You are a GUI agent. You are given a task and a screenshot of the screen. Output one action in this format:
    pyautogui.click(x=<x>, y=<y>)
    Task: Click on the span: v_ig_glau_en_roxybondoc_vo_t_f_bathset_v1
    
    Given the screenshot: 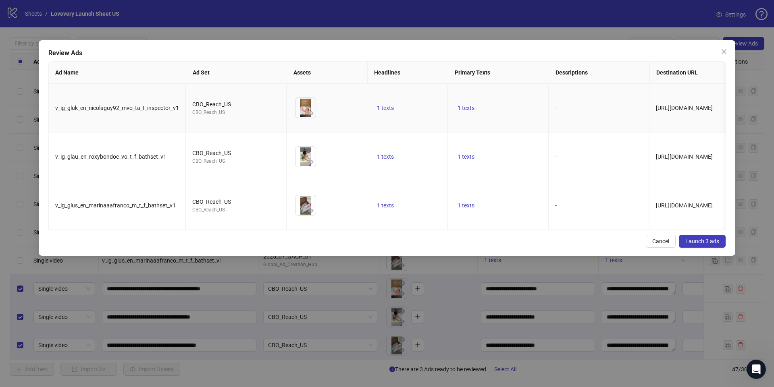 What is the action you would take?
    pyautogui.click(x=111, y=157)
    